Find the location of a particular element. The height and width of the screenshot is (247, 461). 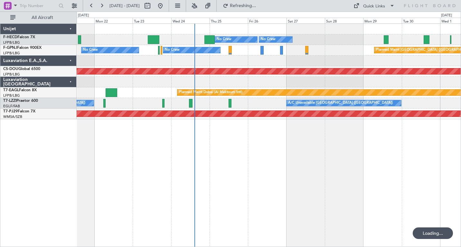

div: Mon 29 is located at coordinates (382, 21).